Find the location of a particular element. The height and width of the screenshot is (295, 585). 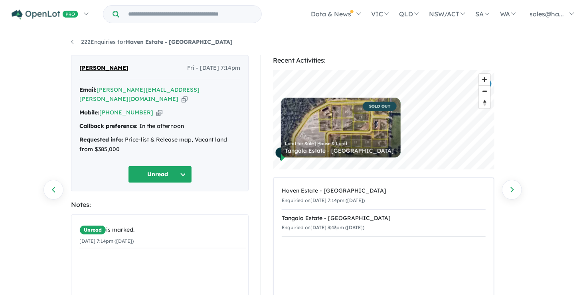

span: Reset bearing to north is located at coordinates (484, 103).